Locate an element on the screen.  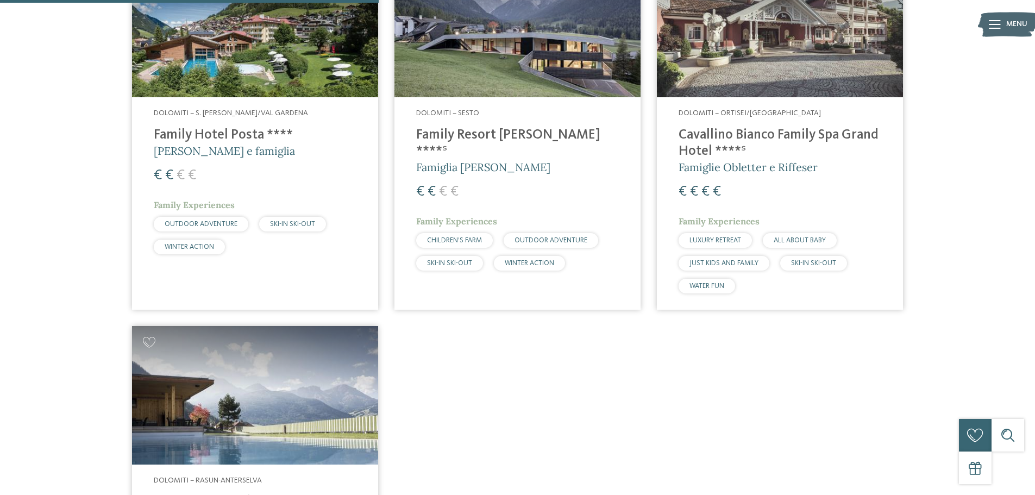
span: Famiglie Obletter e Riffeser is located at coordinates (748, 167).